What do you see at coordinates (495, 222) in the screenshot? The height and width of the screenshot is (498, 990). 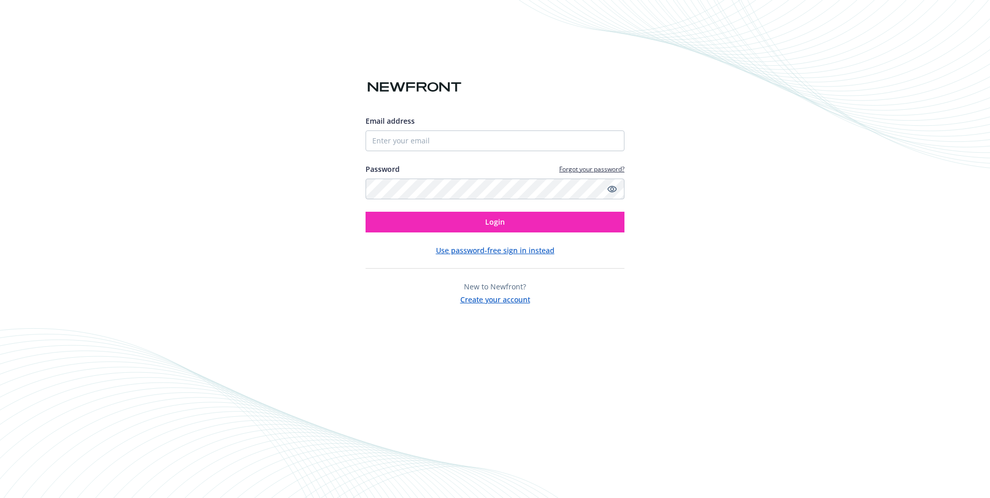 I see `button: Login` at bounding box center [495, 222].